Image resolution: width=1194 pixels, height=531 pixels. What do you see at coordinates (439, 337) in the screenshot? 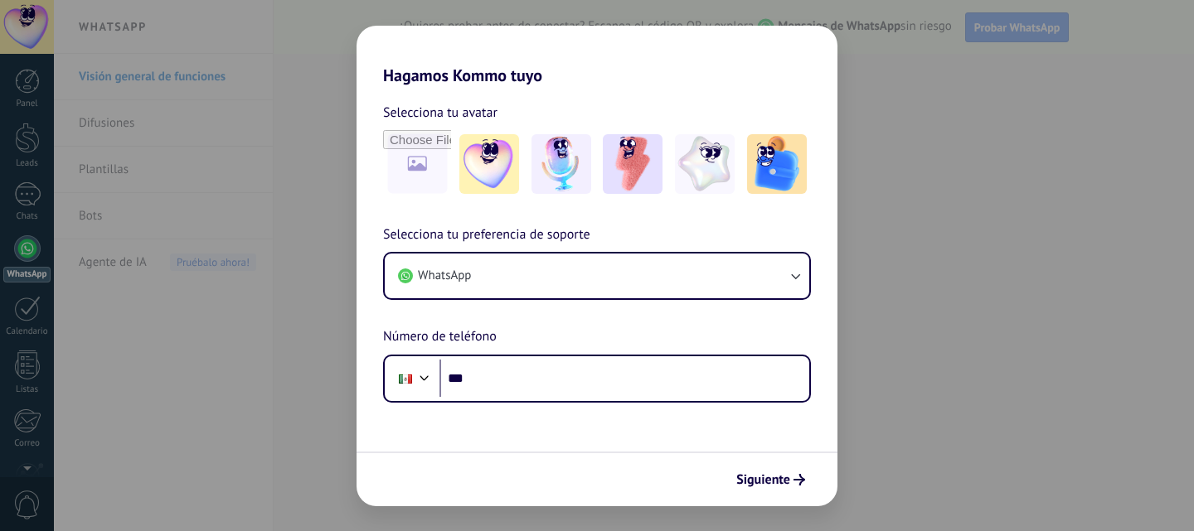
I see `span: Número de teléfono` at bounding box center [439, 337].